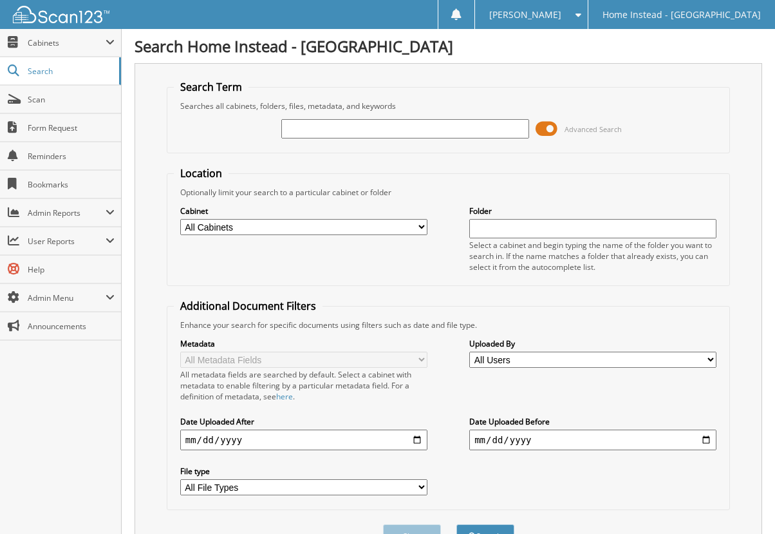 This screenshot has width=775, height=534. What do you see at coordinates (304, 343) in the screenshot?
I see `label: Metadata` at bounding box center [304, 343].